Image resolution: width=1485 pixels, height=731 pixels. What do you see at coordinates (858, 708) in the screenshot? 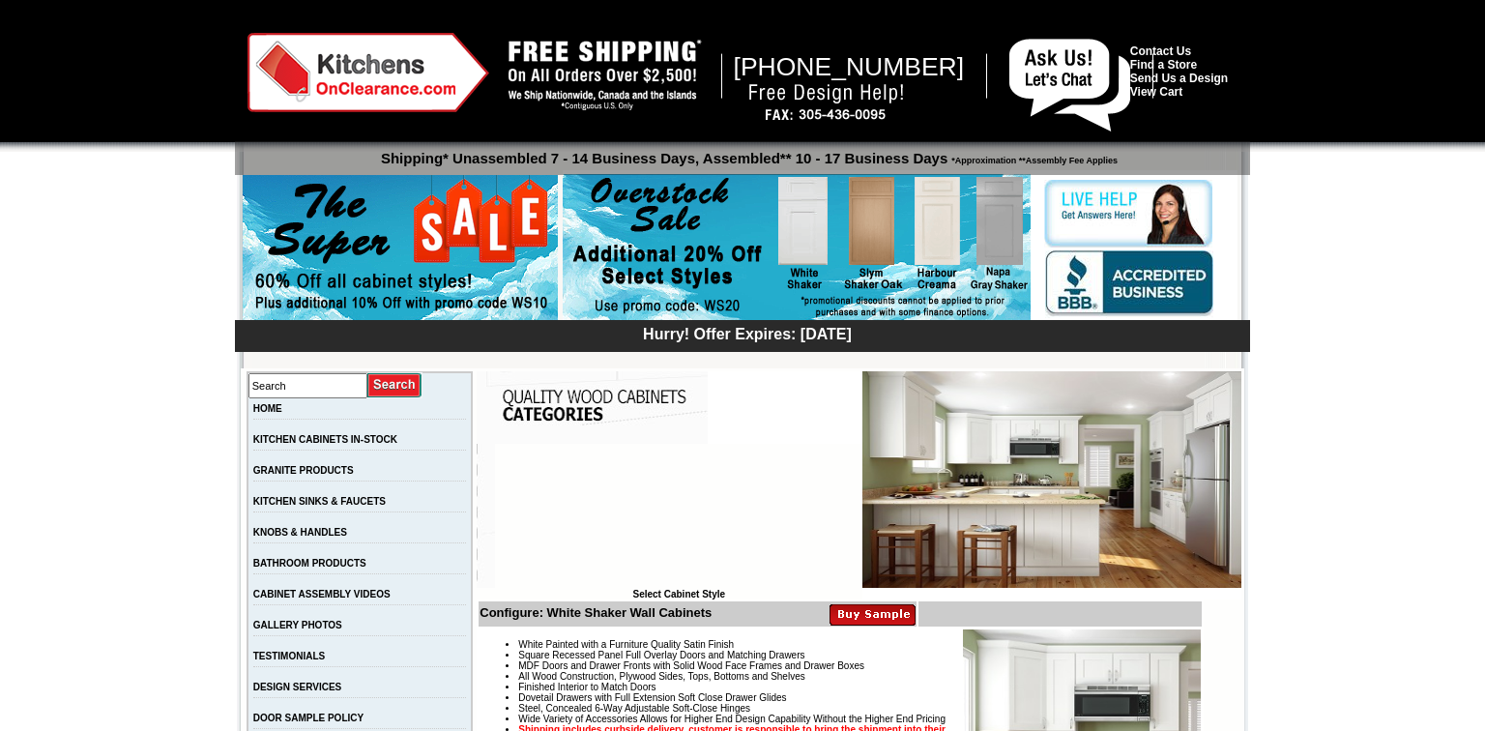
I see `li: Steel, Concealed 6-Way Adjustable Soft-Close Hinges` at bounding box center [858, 708].